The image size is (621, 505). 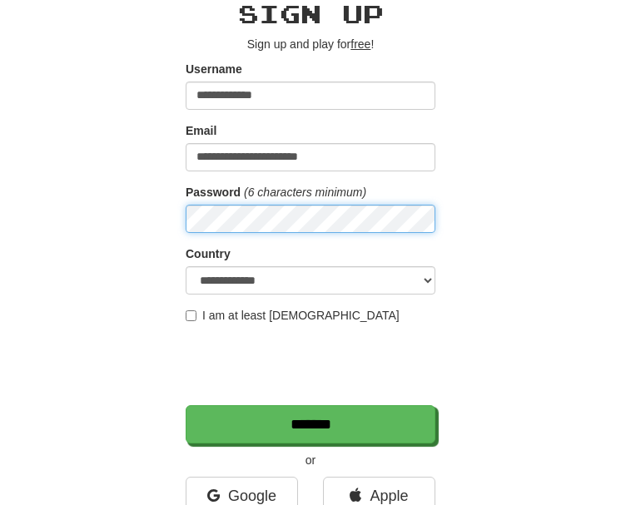 I want to click on label: Email, so click(x=200, y=131).